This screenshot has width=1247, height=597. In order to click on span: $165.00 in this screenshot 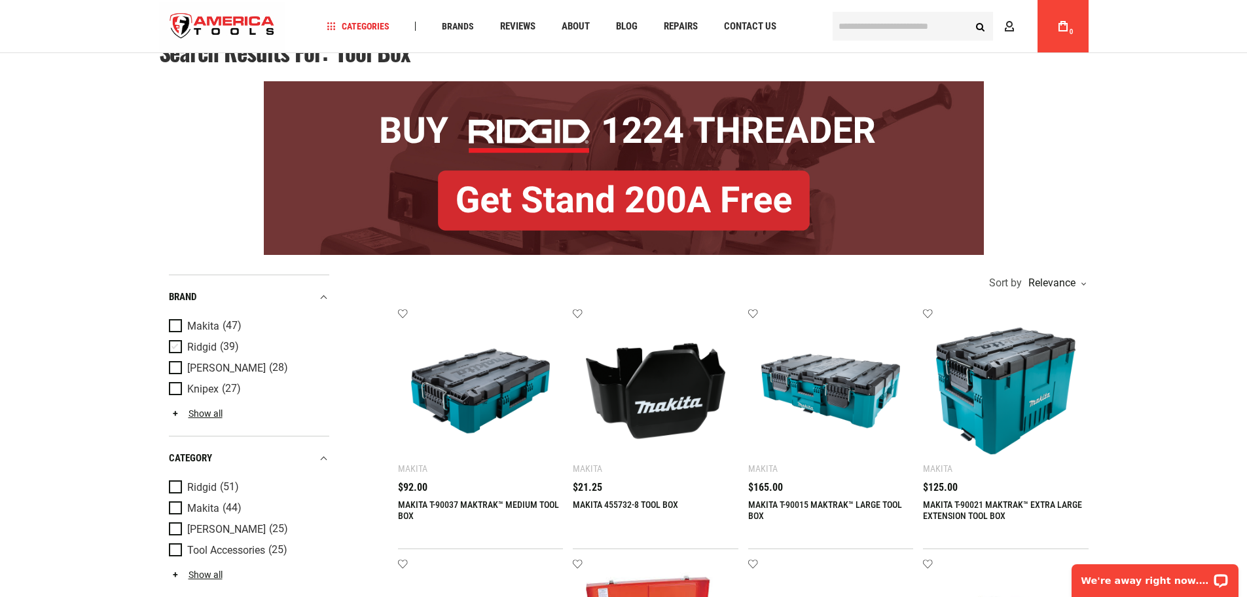, I will do `click(765, 487)`.